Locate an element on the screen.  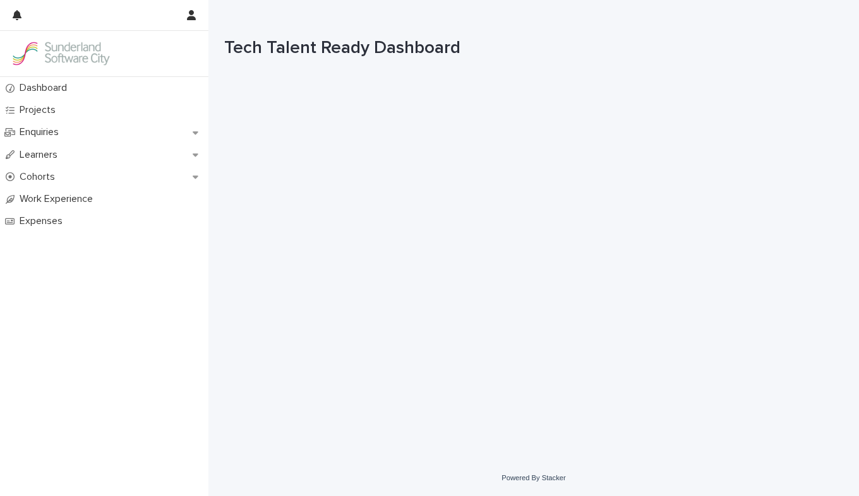
h1: Tech Talent Ready Dashboard is located at coordinates (534, 49).